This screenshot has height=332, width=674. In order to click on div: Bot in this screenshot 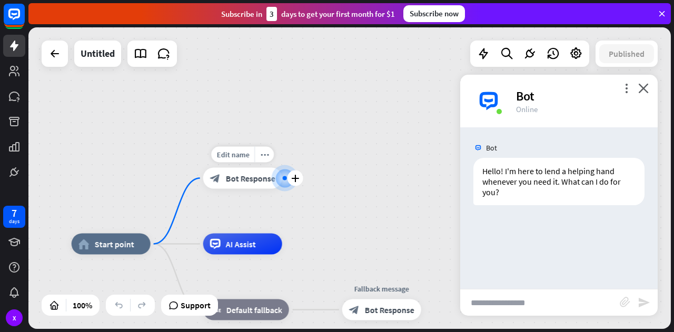, I will do `click(580, 96)`.